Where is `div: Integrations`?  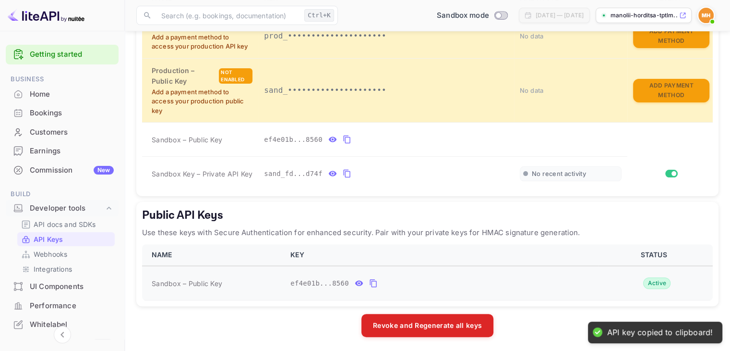 div: Integrations is located at coordinates (66, 268).